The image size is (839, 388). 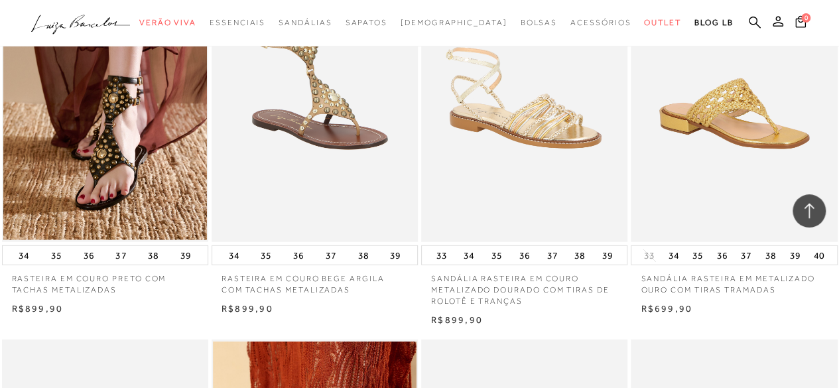 What do you see at coordinates (524, 286) in the screenshot?
I see `a: SANDÁLIA RASTEIRA EM COURO METALIZADO DOURADO COM TIRAS DE ROLOTÊ E TRANÇAS` at bounding box center [524, 286].